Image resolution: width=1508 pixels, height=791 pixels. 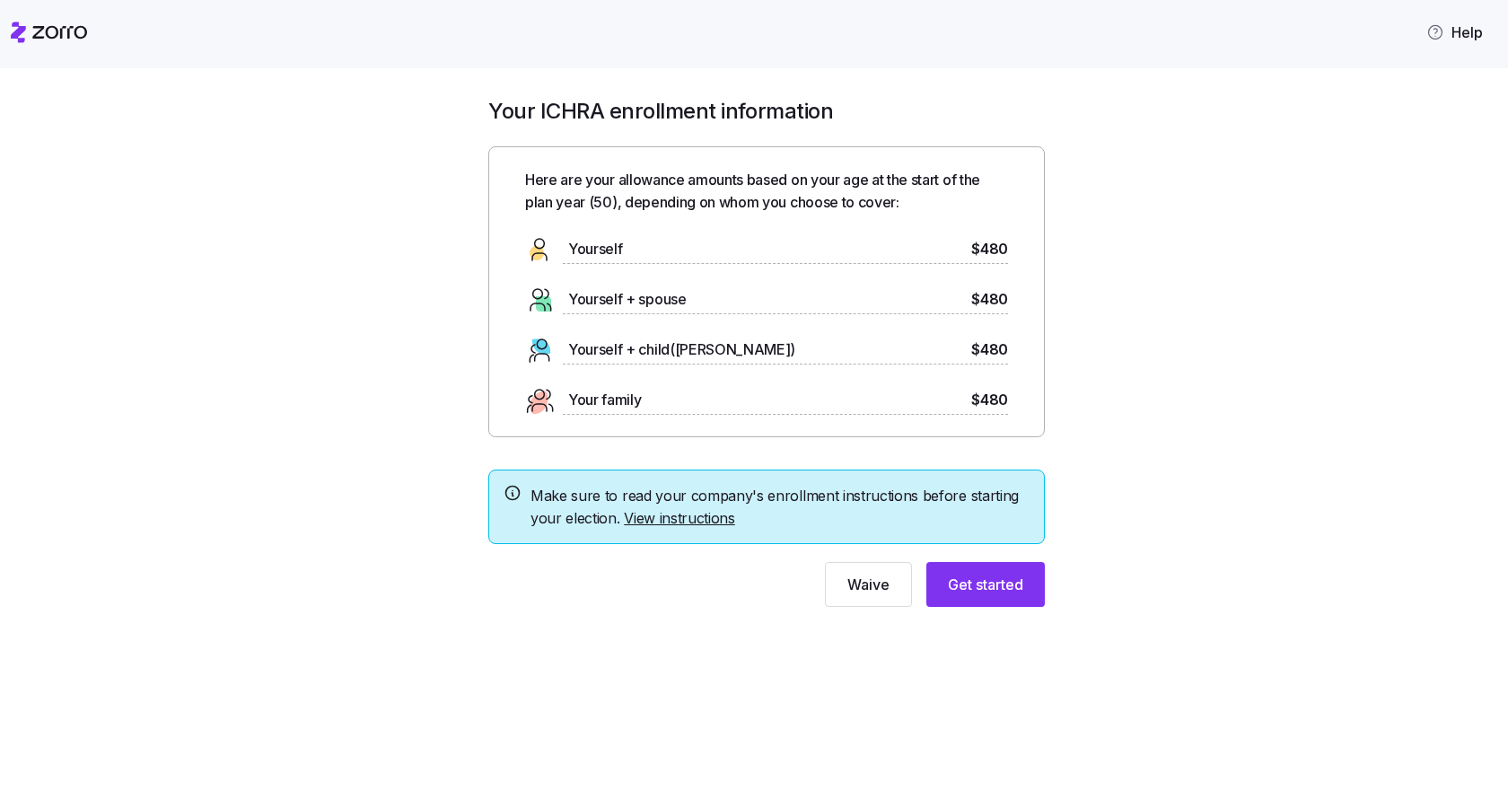 What do you see at coordinates (868, 584) in the screenshot?
I see `span: Waive` at bounding box center [868, 584].